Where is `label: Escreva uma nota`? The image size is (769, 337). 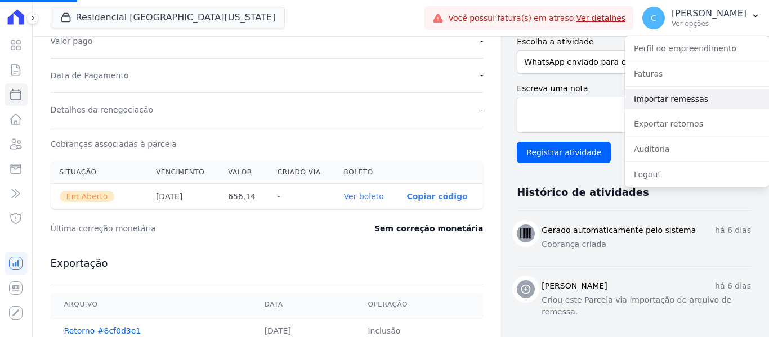 label: Escreva uma nota is located at coordinates (634, 88).